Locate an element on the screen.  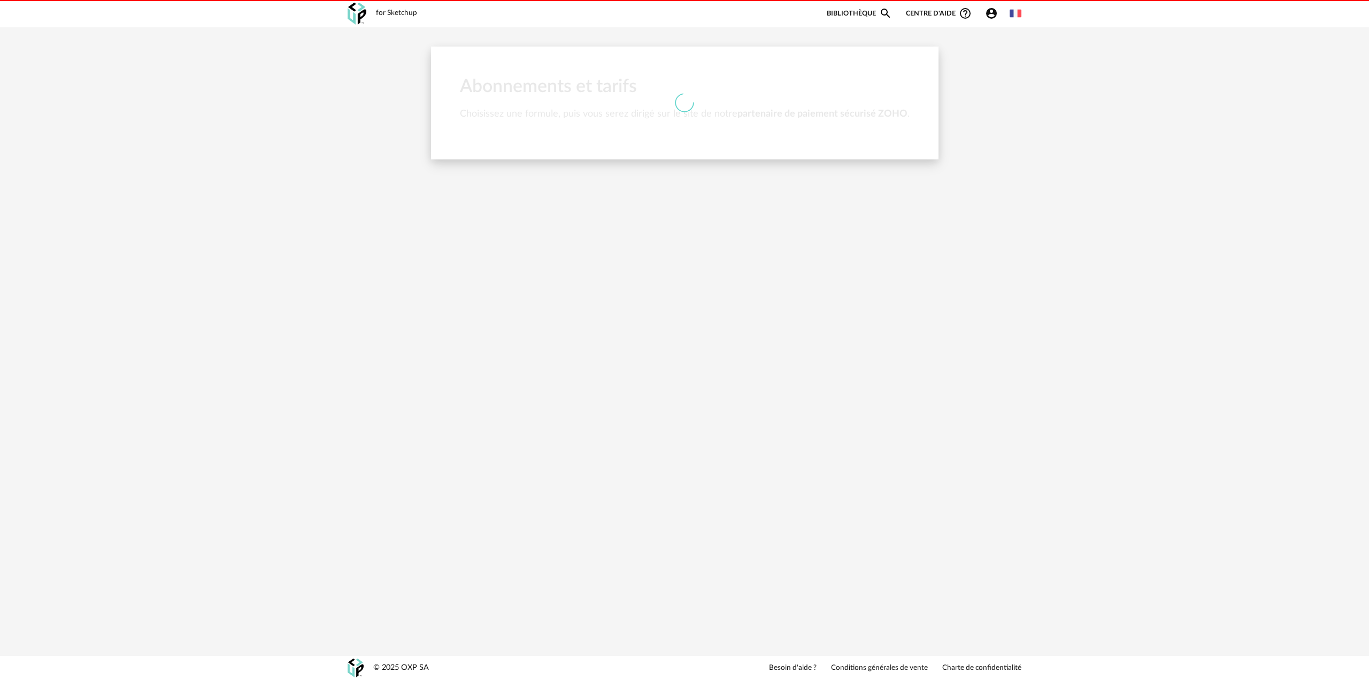
span: Magnify icon is located at coordinates (886, 13).